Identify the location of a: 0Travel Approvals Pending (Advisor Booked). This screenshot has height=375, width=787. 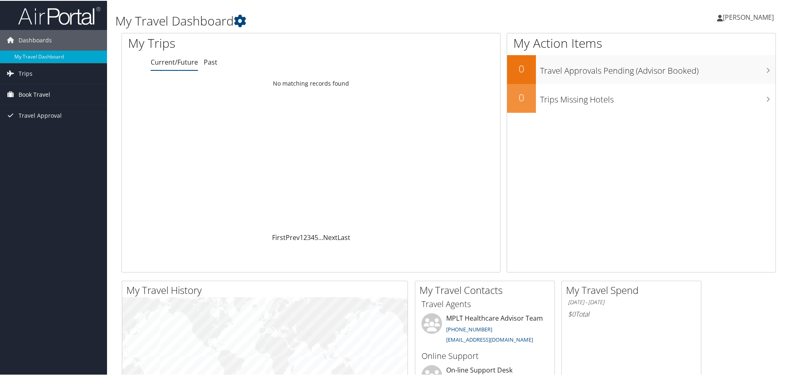
(641, 69).